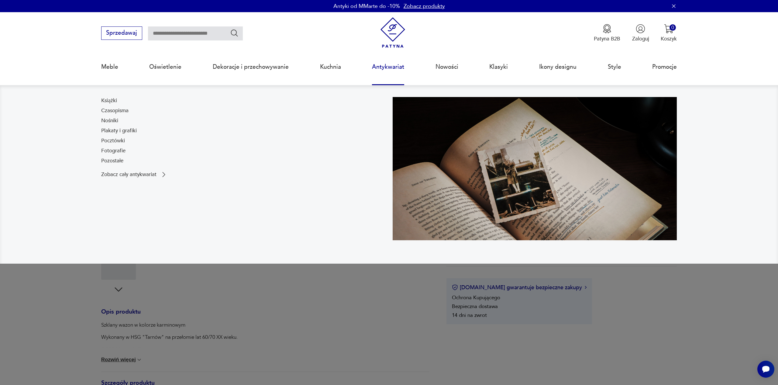  Describe the element at coordinates (234, 33) in the screenshot. I see `button: Szukaj` at that location.